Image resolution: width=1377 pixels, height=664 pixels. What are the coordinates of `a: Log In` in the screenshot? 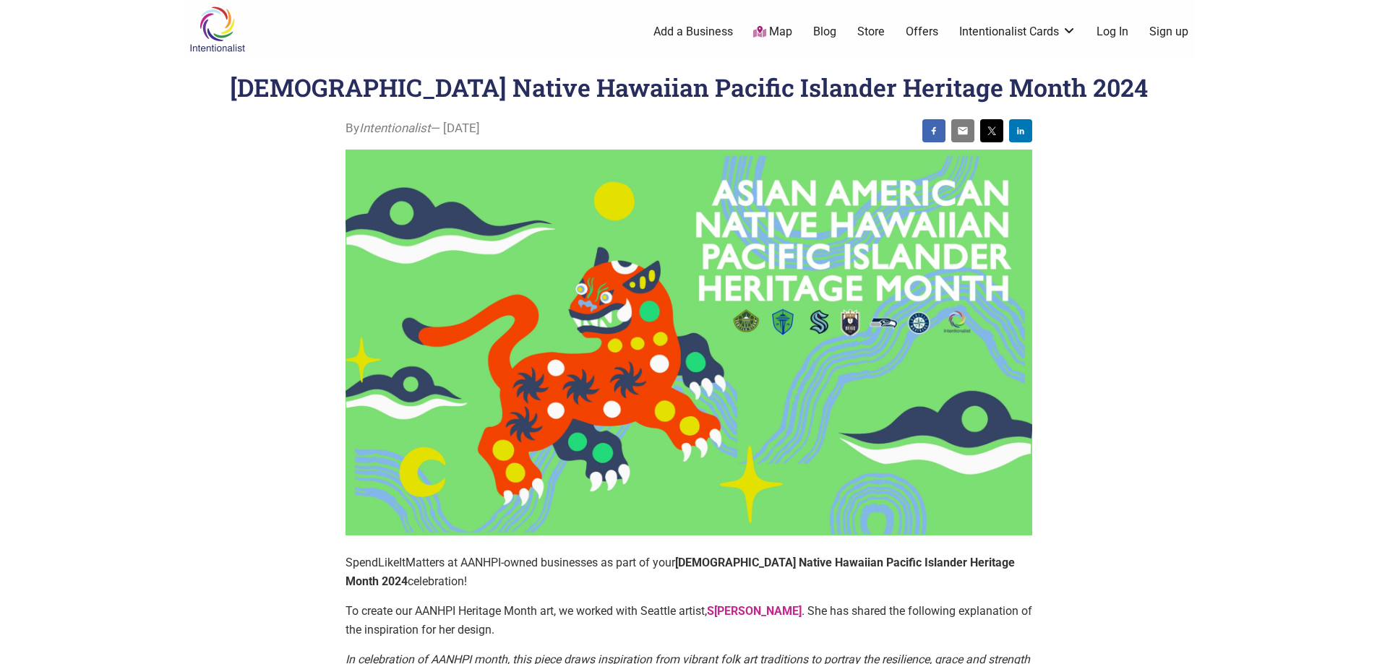 It's located at (1112, 32).